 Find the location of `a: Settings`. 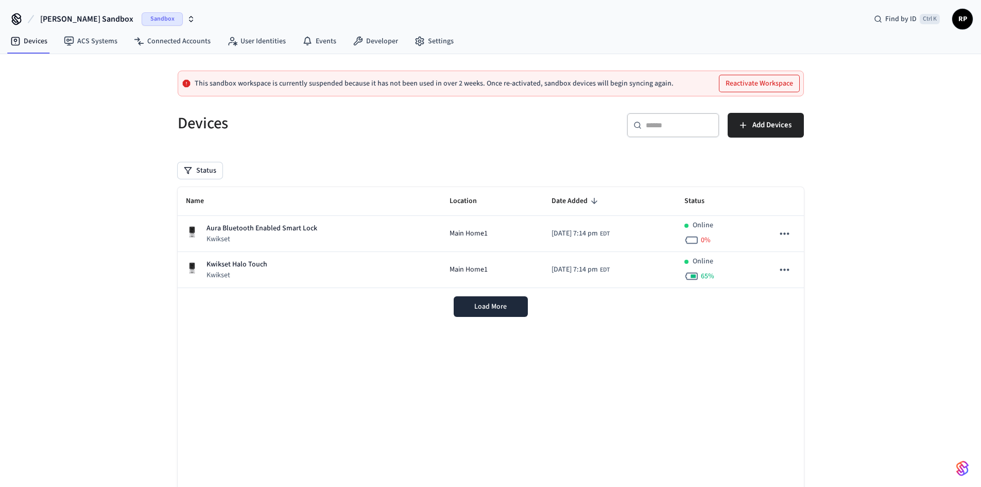

a: Settings is located at coordinates (434, 41).